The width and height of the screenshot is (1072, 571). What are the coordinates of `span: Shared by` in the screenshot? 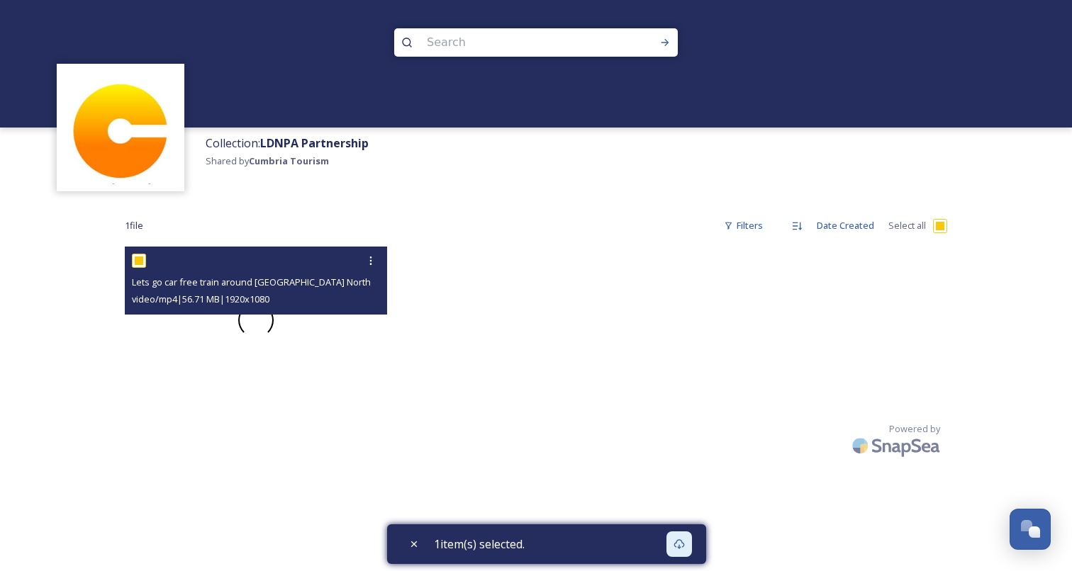 It's located at (267, 161).